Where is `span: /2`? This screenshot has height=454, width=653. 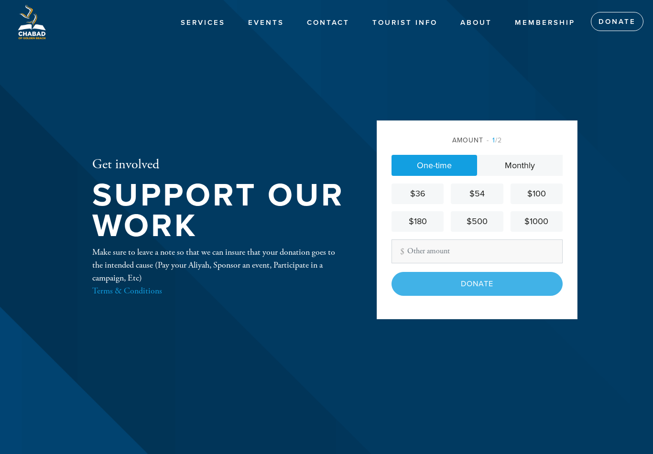 span: /2 is located at coordinates (494, 140).